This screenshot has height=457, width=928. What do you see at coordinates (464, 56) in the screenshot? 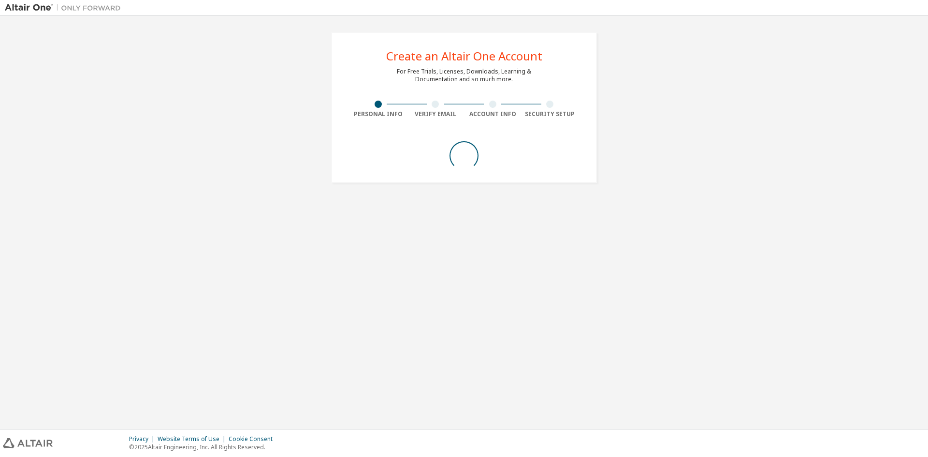
I see `div: Create an Altair One Account` at bounding box center [464, 56].